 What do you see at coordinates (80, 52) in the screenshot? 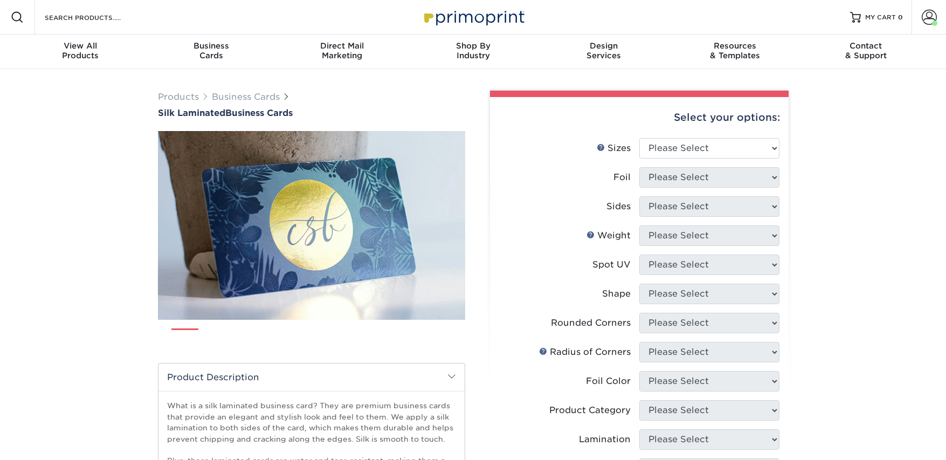
I see `a: View AllProducts` at bounding box center [80, 52].